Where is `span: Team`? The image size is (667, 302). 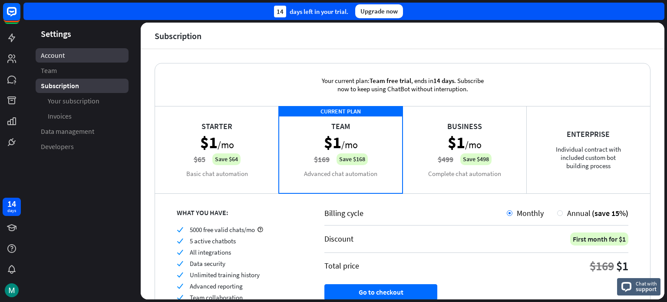 span: Team is located at coordinates (49, 70).